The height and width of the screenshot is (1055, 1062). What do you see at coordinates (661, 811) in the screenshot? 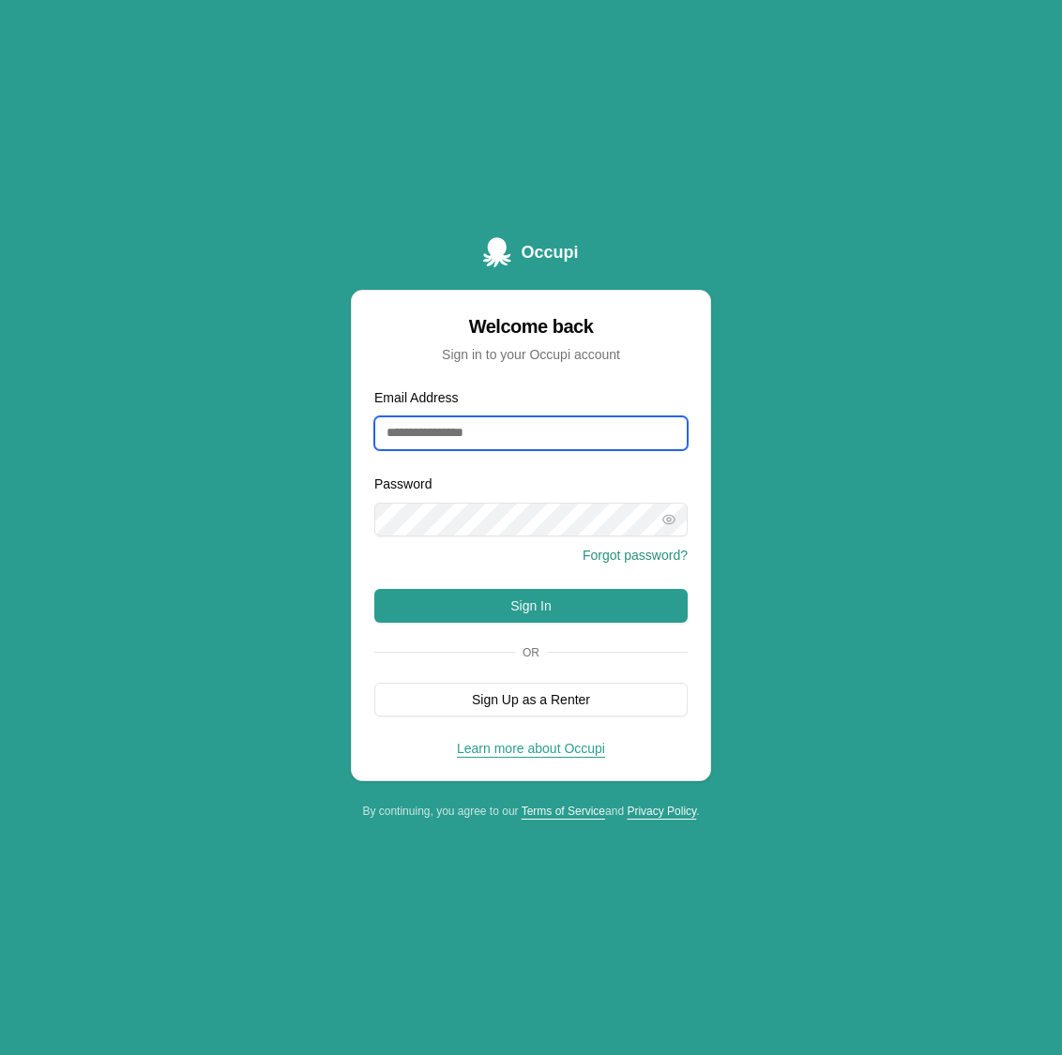
I see `a: Privacy Policy` at bounding box center [661, 811].